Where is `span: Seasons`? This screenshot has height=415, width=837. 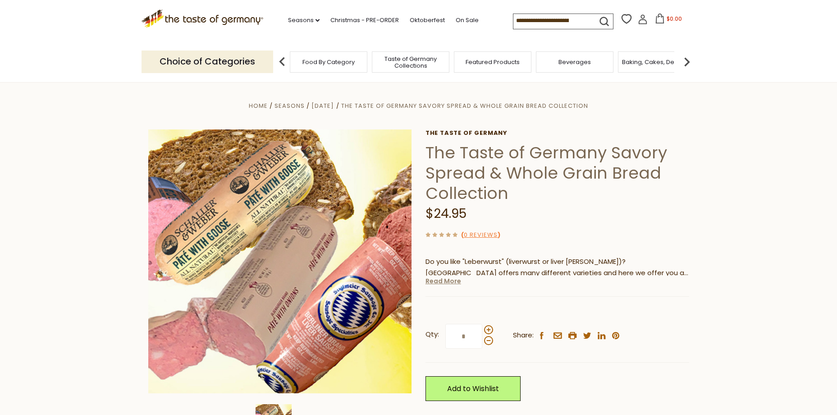 span: Seasons is located at coordinates (290, 106).